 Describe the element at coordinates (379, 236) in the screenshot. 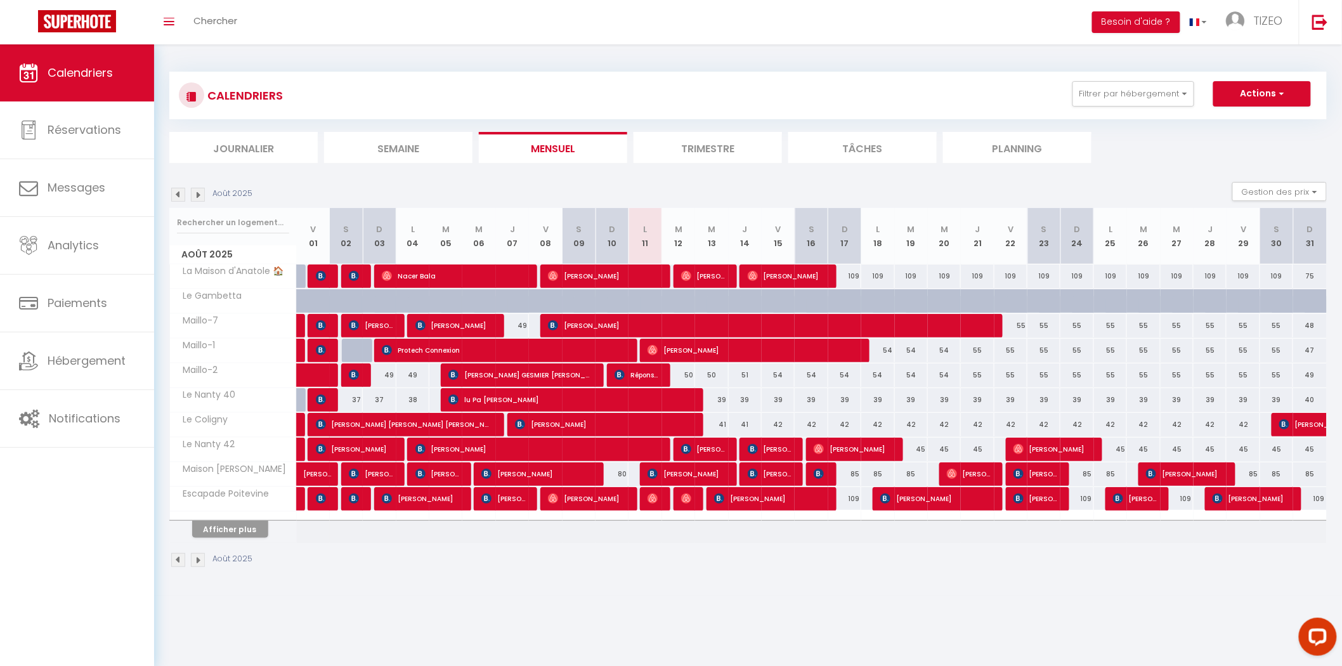

I see `th: 03` at that location.